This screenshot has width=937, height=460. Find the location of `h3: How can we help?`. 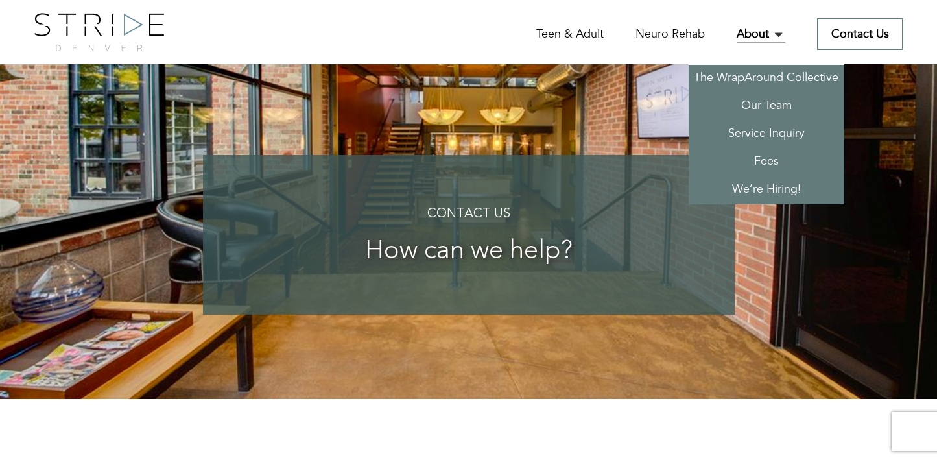

h3: How can we help? is located at coordinates (469, 252).